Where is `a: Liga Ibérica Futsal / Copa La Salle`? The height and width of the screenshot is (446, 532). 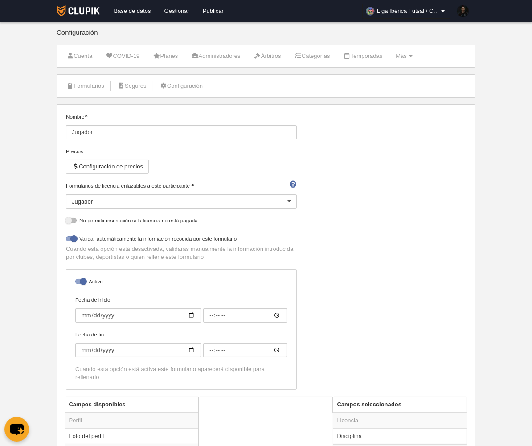
a: Liga Ibérica Futsal / Copa La Salle is located at coordinates (407, 11).